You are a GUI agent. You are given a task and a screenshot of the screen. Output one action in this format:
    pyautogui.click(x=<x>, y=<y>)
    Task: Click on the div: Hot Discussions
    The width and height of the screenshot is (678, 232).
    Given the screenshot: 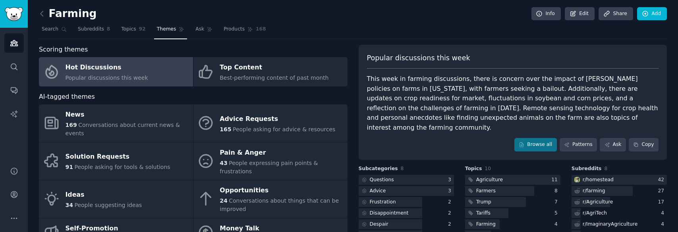 What is the action you would take?
    pyautogui.click(x=107, y=68)
    